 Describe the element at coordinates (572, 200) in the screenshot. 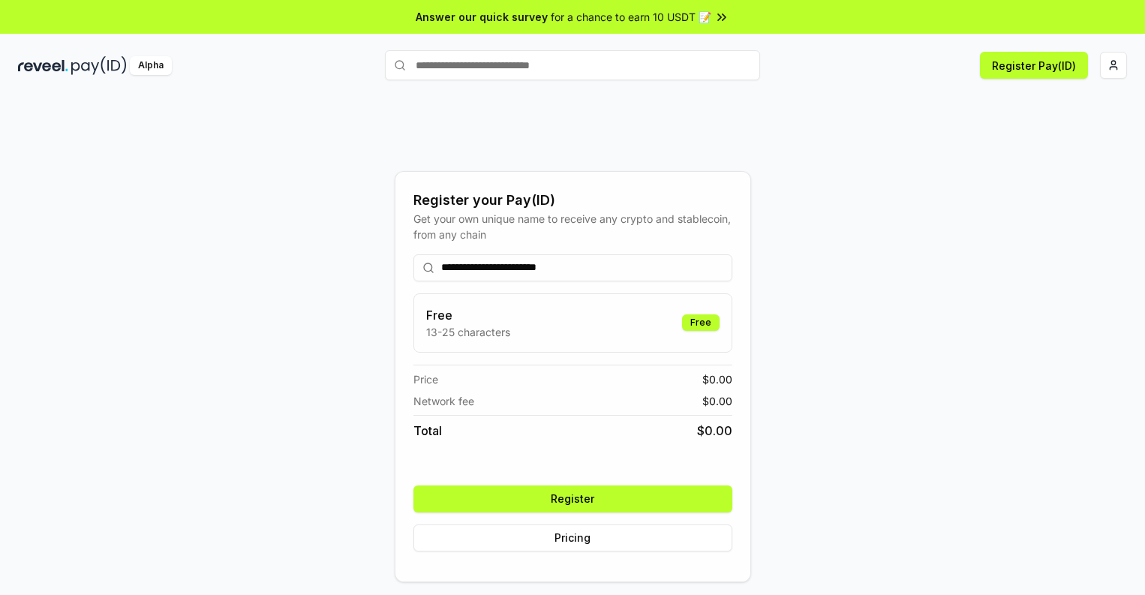

I see `div: Register your Pay(ID)` at that location.